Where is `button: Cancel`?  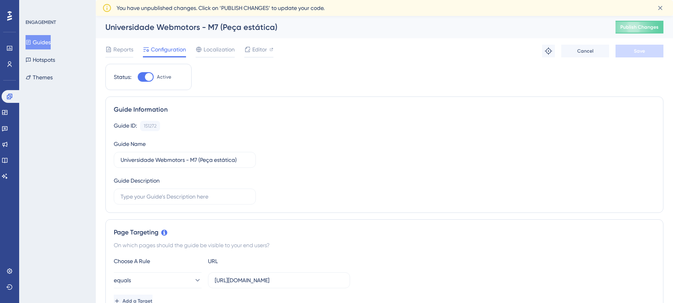
button: Cancel is located at coordinates (585, 51).